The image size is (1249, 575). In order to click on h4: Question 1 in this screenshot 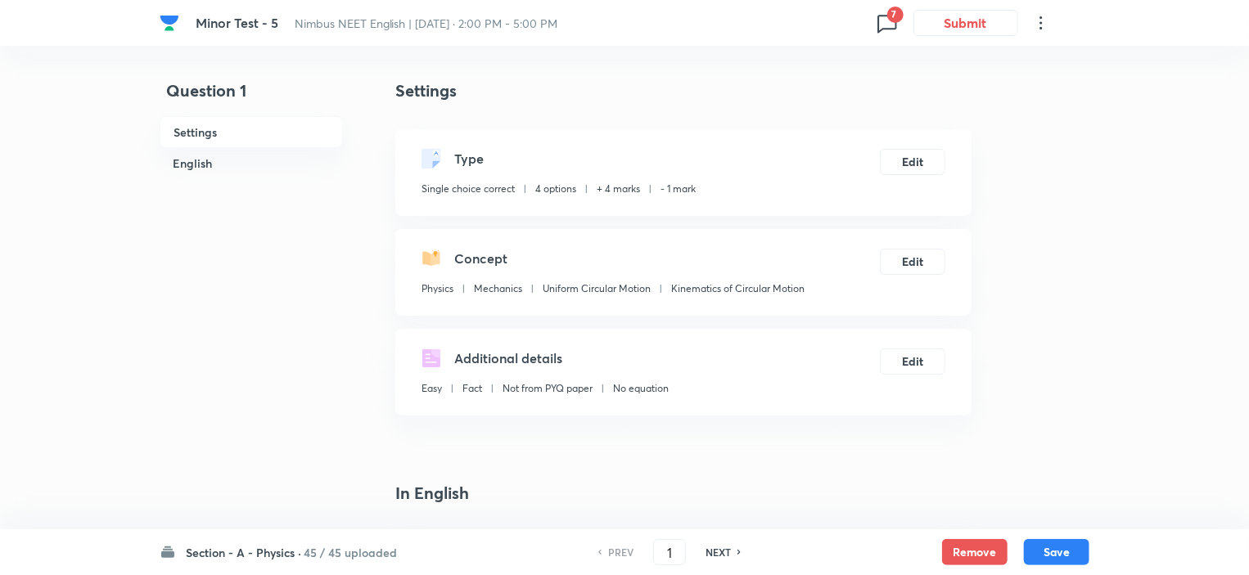, I will do `click(251, 97)`.